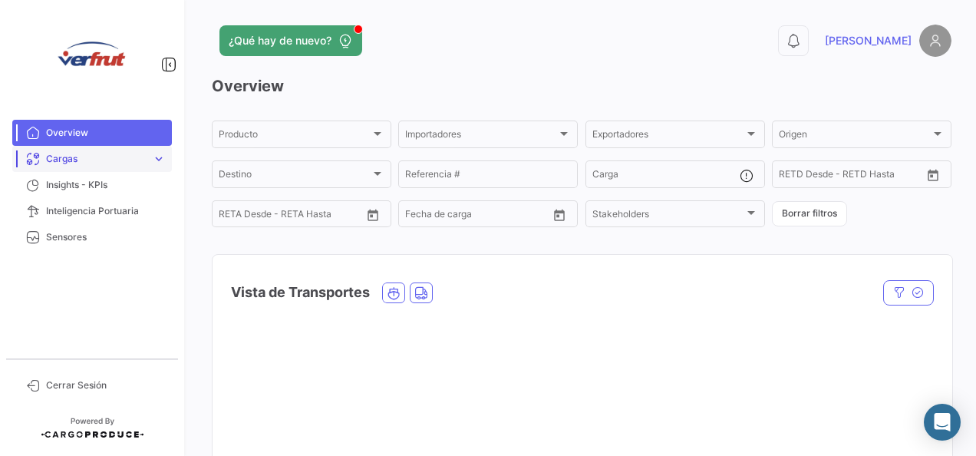 The width and height of the screenshot is (976, 456). I want to click on button: Borrar filtros, so click(809, 213).